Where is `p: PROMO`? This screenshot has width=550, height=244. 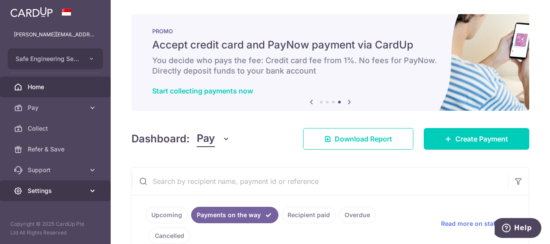 p: PROMO is located at coordinates (330, 31).